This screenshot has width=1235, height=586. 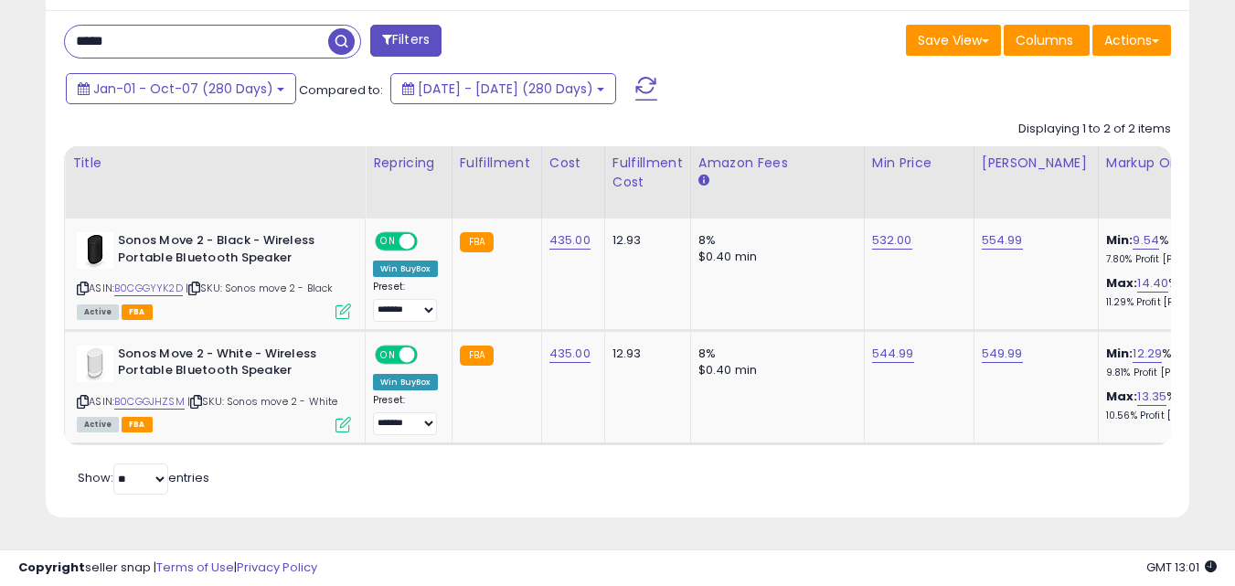 What do you see at coordinates (95, 364) in the screenshot?
I see `img: 31VS37ALLmL._SL40_.jpg` at bounding box center [95, 364].